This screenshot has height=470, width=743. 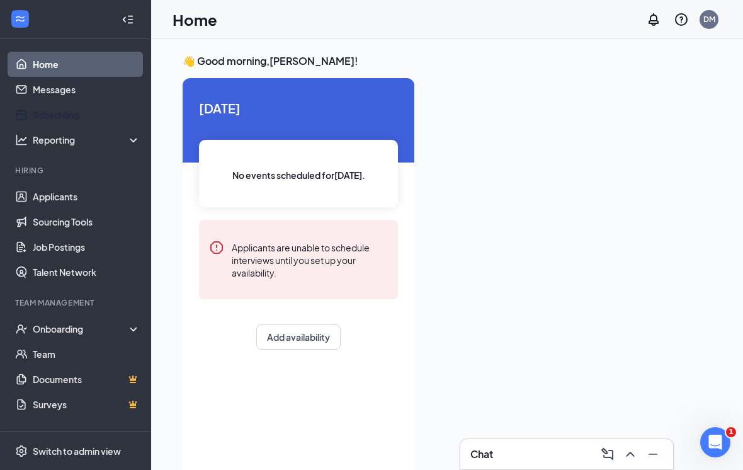 What do you see at coordinates (20, 19) in the screenshot?
I see `svg: WorkstreamLogo` at bounding box center [20, 19].